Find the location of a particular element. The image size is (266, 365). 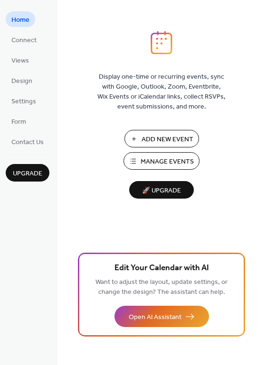

a: Settings is located at coordinates (24, 101).